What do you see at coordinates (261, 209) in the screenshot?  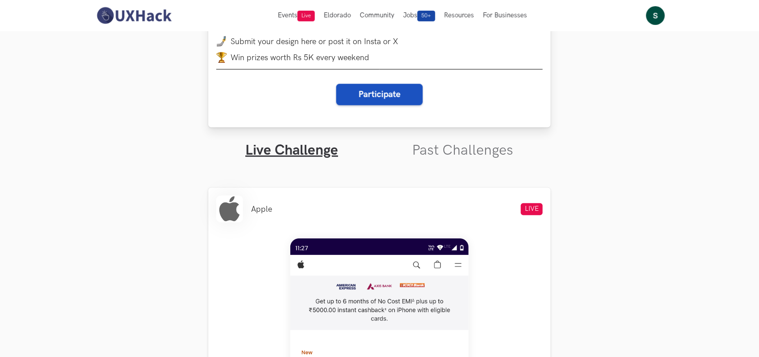 I see `li: Apple` at bounding box center [261, 209].